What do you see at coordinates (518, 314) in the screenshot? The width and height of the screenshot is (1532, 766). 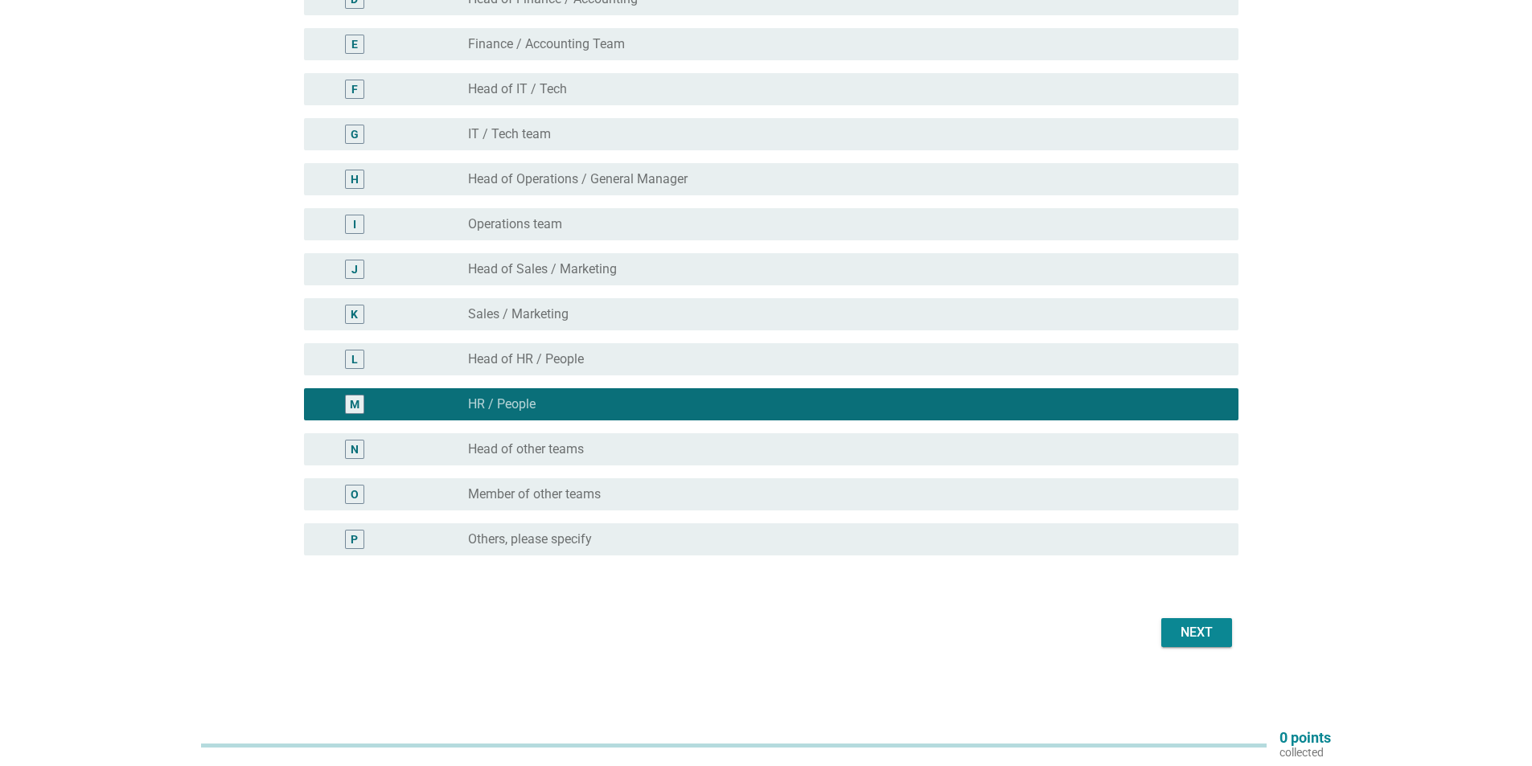 I see `label: Sales / Marketing` at bounding box center [518, 314].